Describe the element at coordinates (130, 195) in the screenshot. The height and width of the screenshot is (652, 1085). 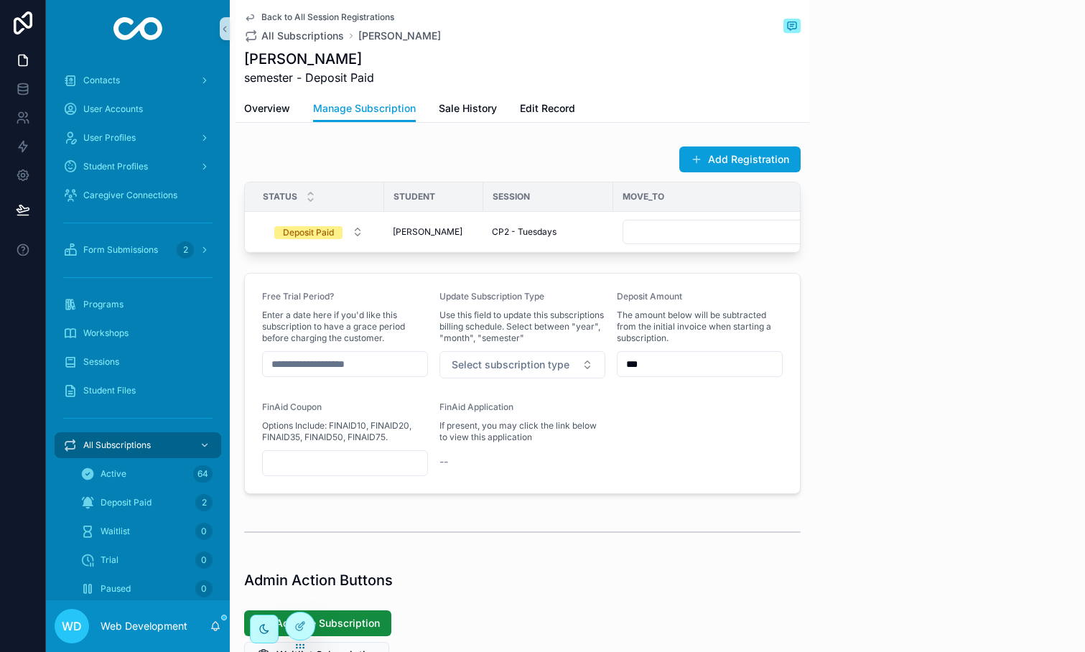
I see `span: Caregiver Connections` at that location.